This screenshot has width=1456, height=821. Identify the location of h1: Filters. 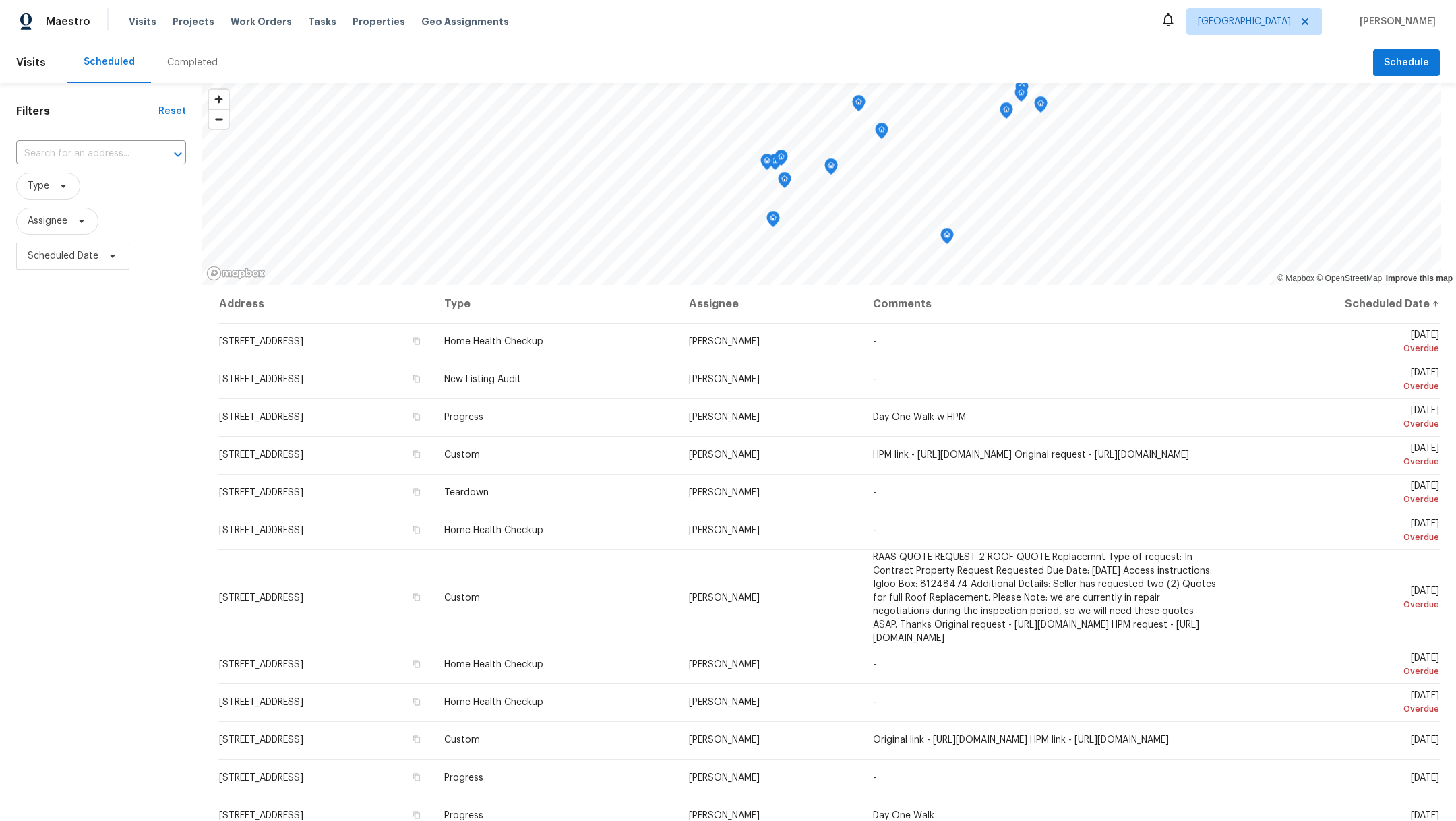
(87, 111).